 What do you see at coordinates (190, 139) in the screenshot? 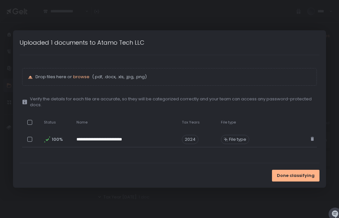
I see `span: 2024` at bounding box center [190, 139].